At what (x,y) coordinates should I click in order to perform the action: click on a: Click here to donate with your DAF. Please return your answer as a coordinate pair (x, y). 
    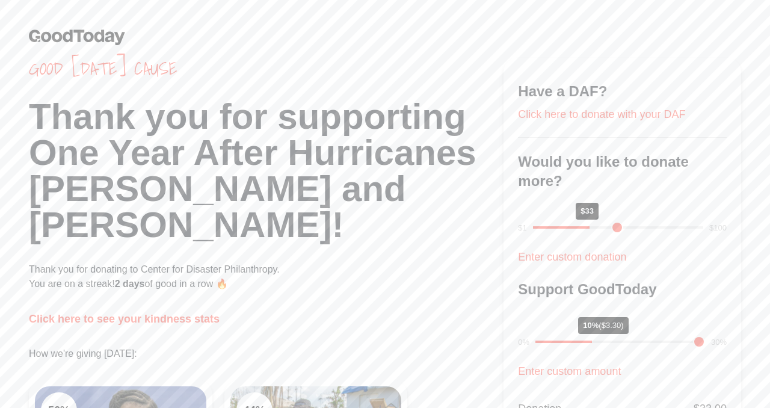
    Looking at the image, I should click on (602, 114).